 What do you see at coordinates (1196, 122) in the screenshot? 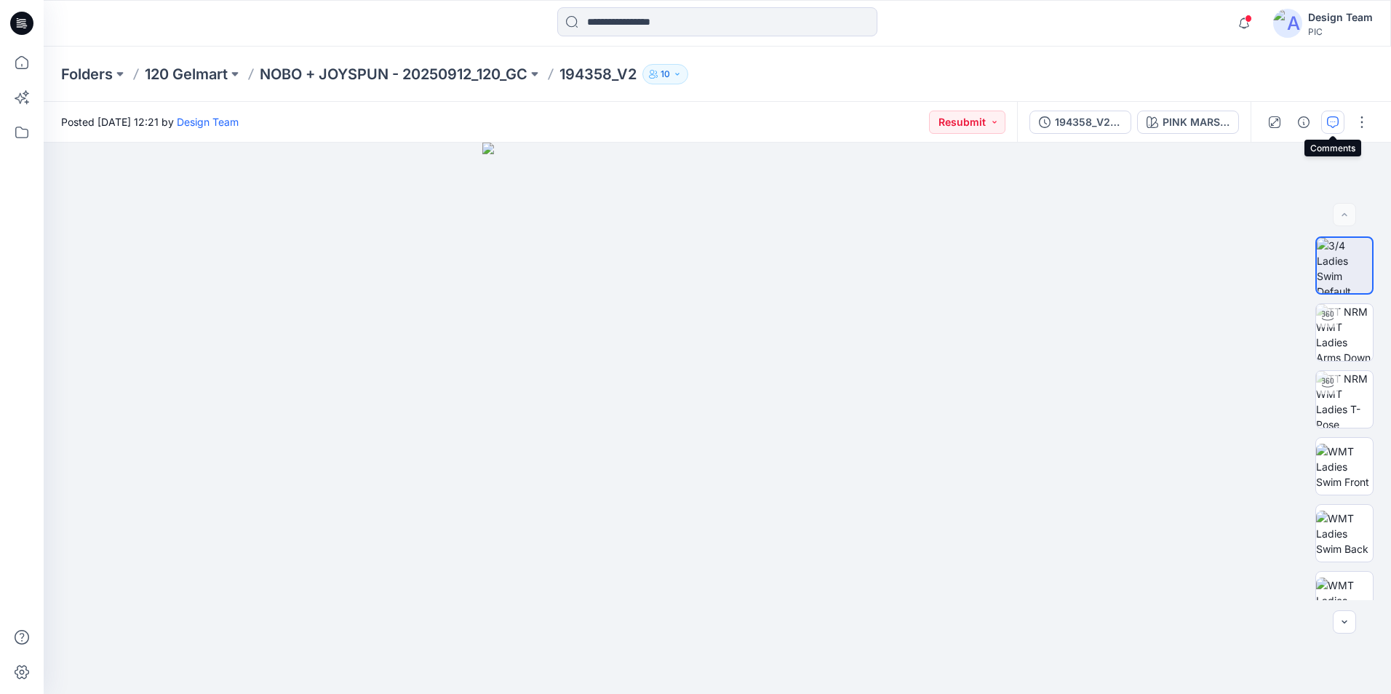
I see `div: PINK MARSHMALLOW` at bounding box center [1196, 122].